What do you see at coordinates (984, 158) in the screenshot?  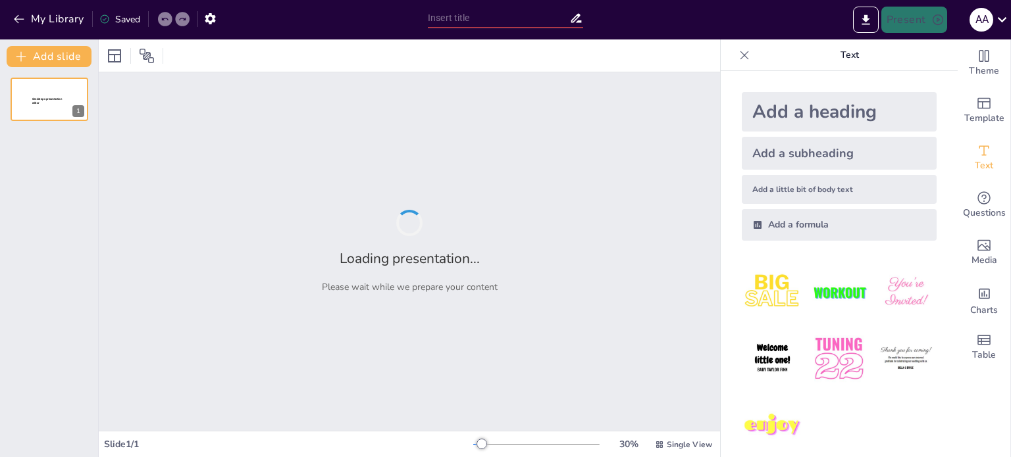 I see `div: Add text boxes` at bounding box center [984, 158].